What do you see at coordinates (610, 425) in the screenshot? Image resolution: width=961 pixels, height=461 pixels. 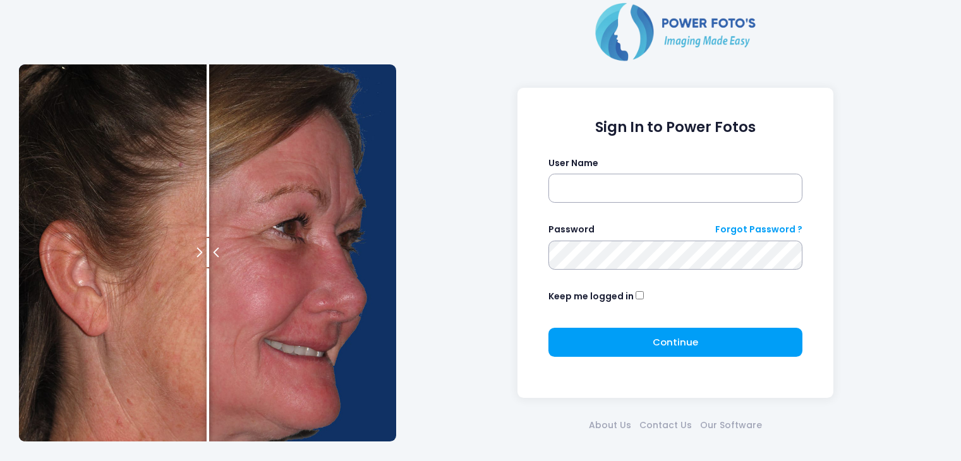 I see `a: About Us` at bounding box center [610, 425].